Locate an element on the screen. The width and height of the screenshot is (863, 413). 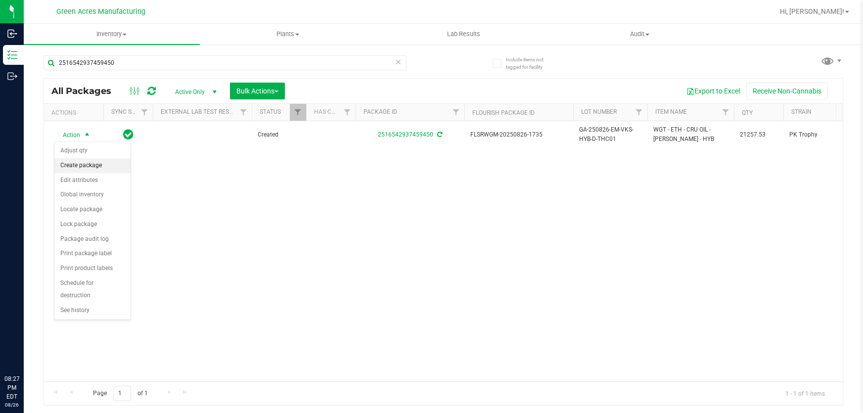
inline-svg: Outbound is located at coordinates (12, 76).